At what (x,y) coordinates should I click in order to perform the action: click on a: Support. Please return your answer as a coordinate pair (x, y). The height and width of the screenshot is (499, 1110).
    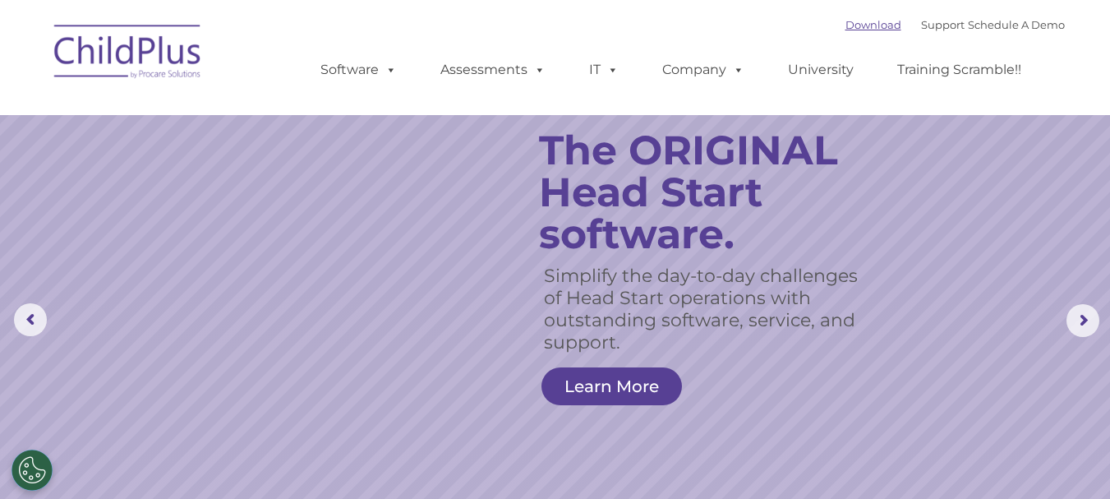
    Looking at the image, I should click on (942, 25).